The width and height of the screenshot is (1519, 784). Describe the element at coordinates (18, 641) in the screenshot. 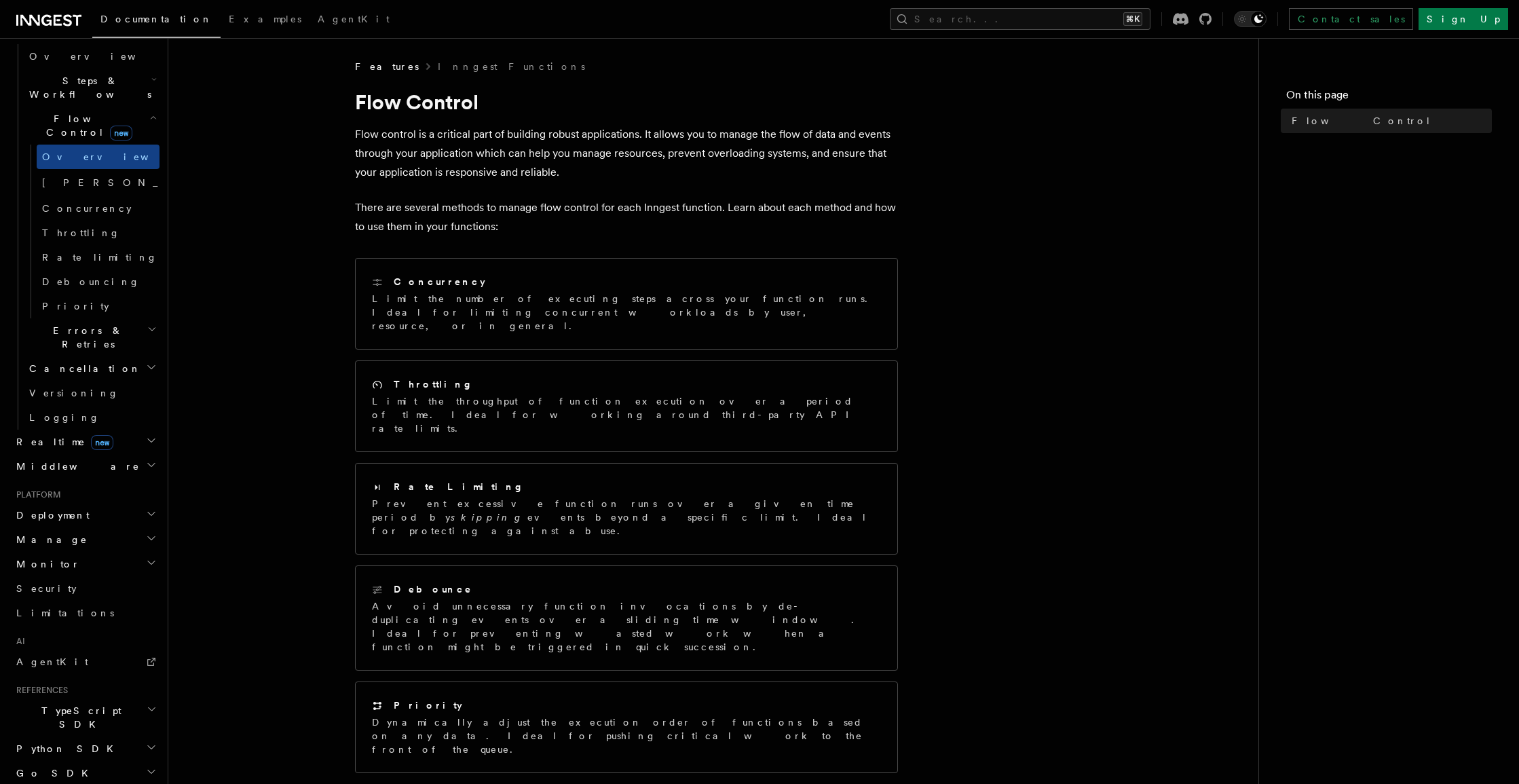

I see `span: AI` at that location.